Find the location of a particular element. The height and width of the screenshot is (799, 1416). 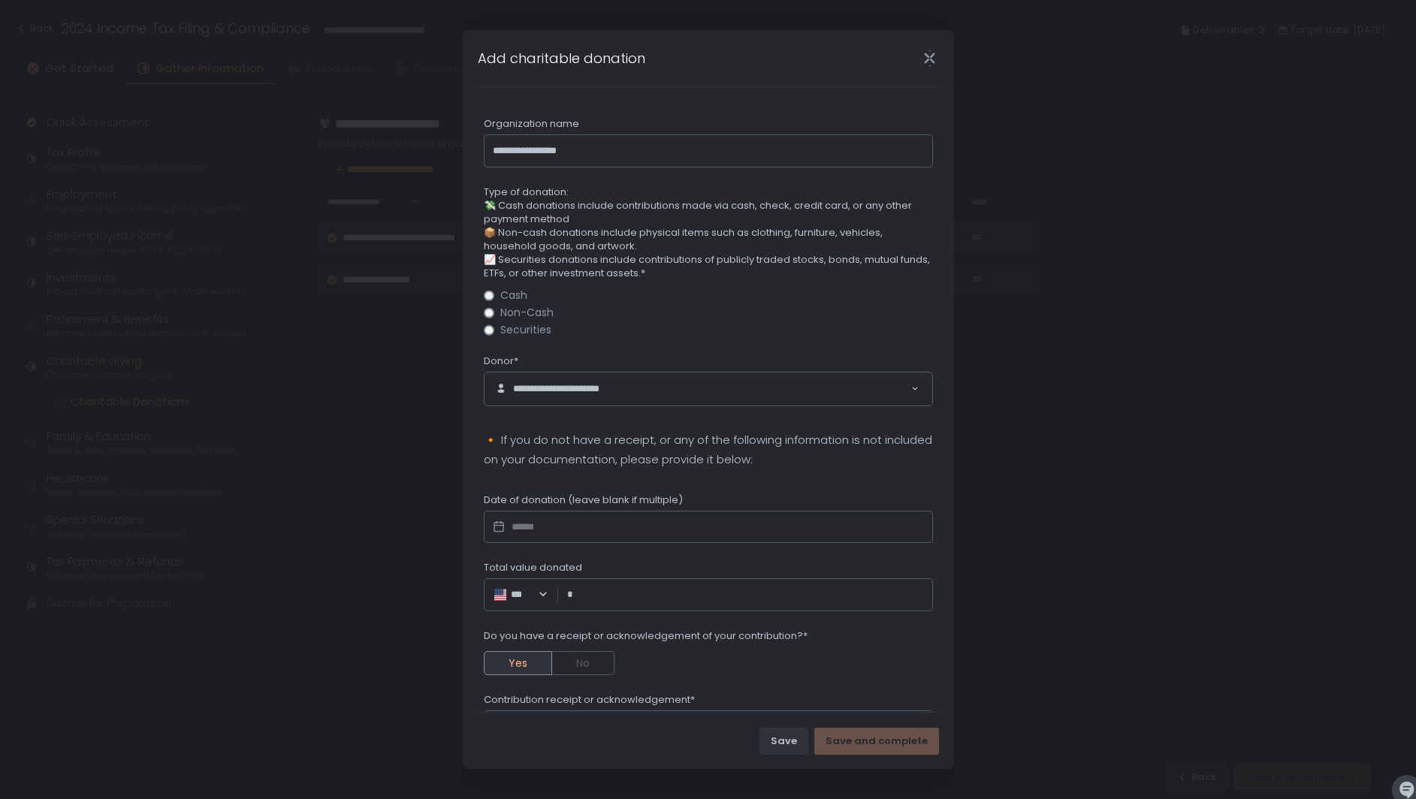

input: Cash is located at coordinates (489, 295).